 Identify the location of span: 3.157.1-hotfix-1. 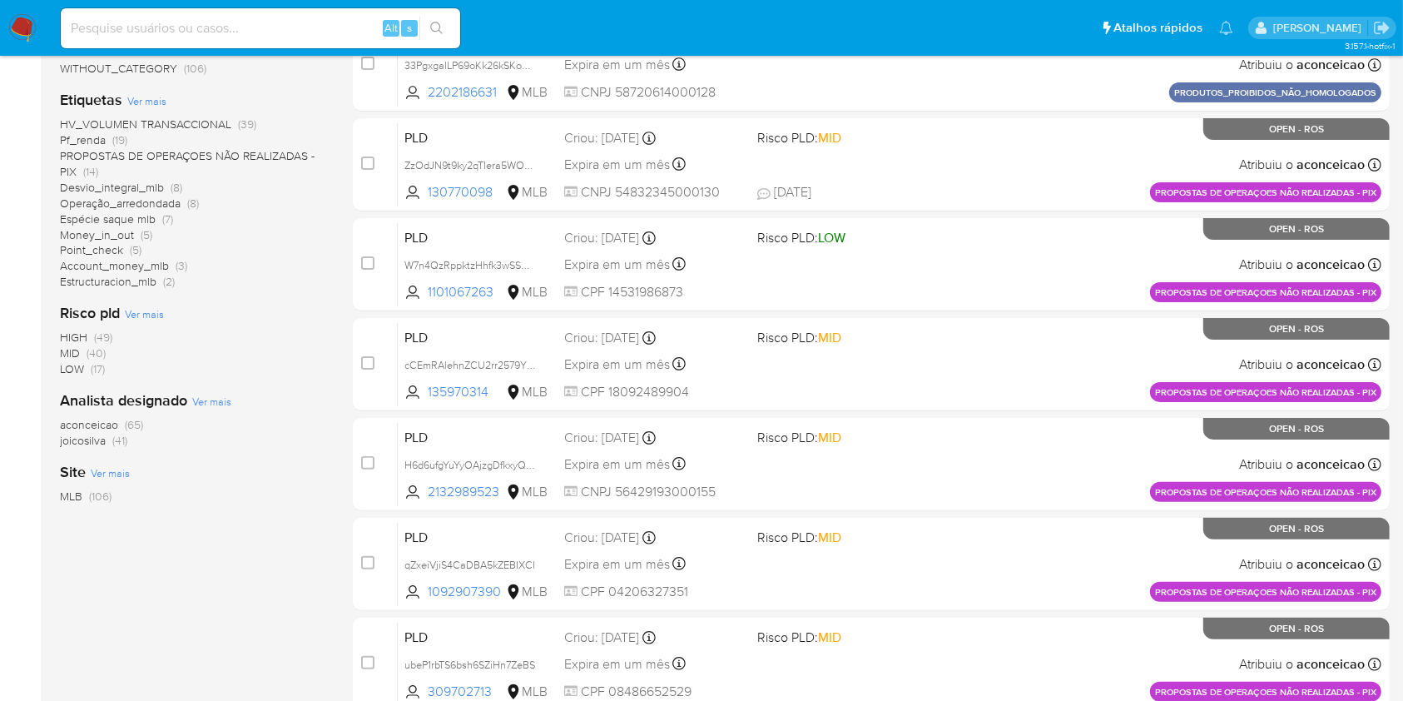
(1370, 46).